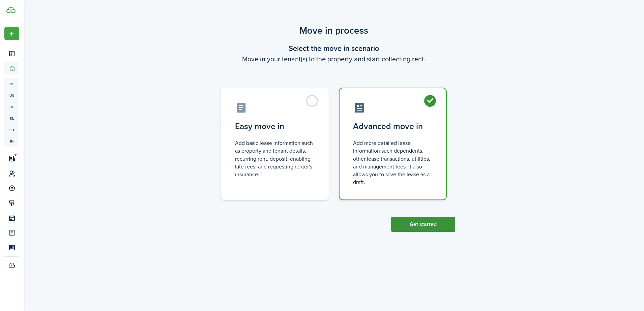 The image size is (644, 311). I want to click on a: pt, so click(12, 84).